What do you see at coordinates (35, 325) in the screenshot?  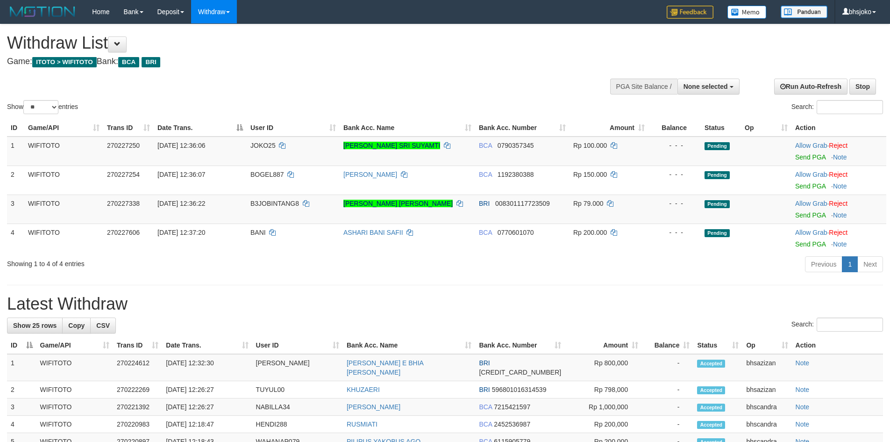 I see `a: Show 25 rows` at bounding box center [35, 325].